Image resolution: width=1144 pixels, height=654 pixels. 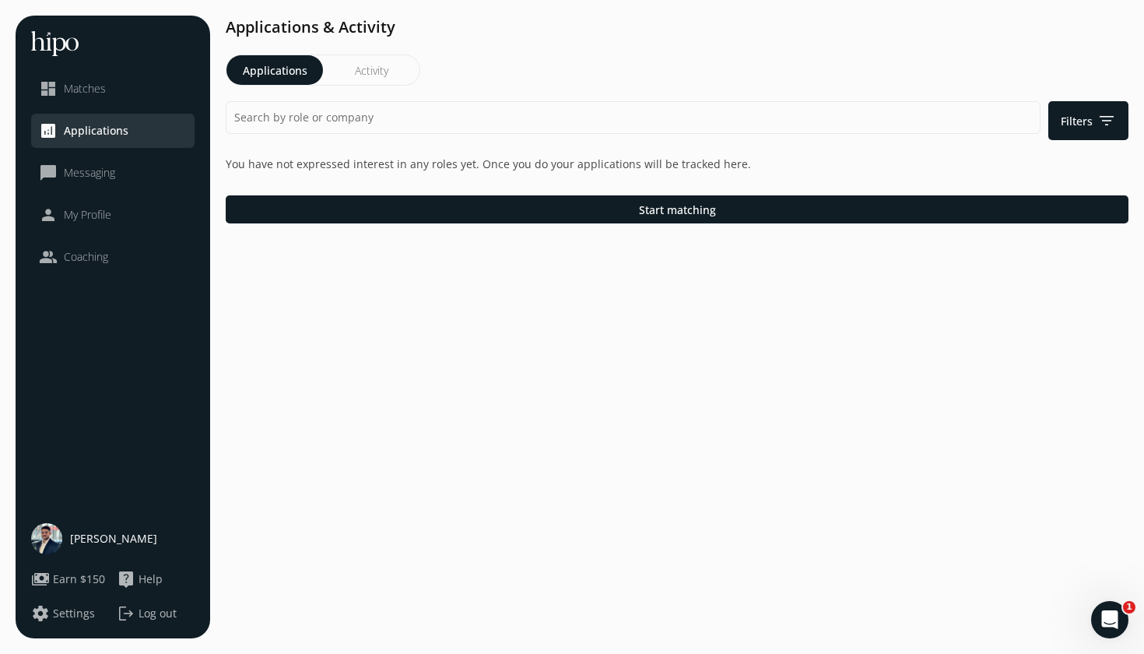 What do you see at coordinates (113, 131) in the screenshot?
I see `a: analyticsApplications` at bounding box center [113, 131].